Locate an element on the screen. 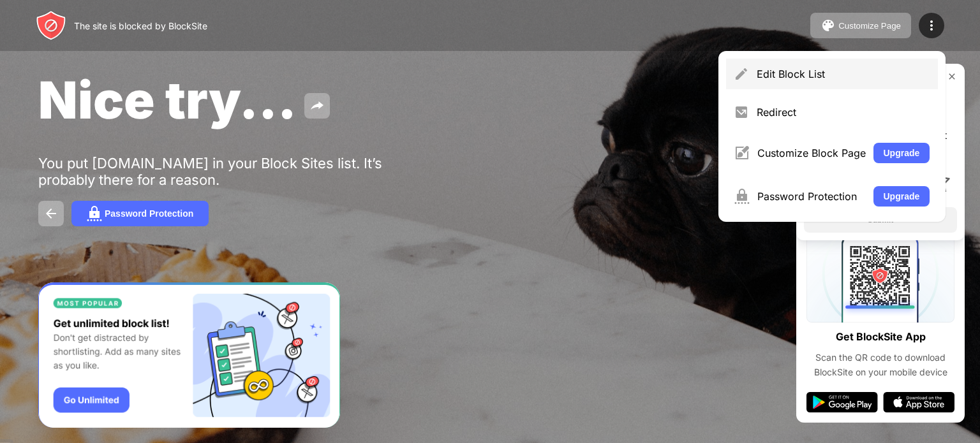  div: Edit Block List is located at coordinates (843, 74).